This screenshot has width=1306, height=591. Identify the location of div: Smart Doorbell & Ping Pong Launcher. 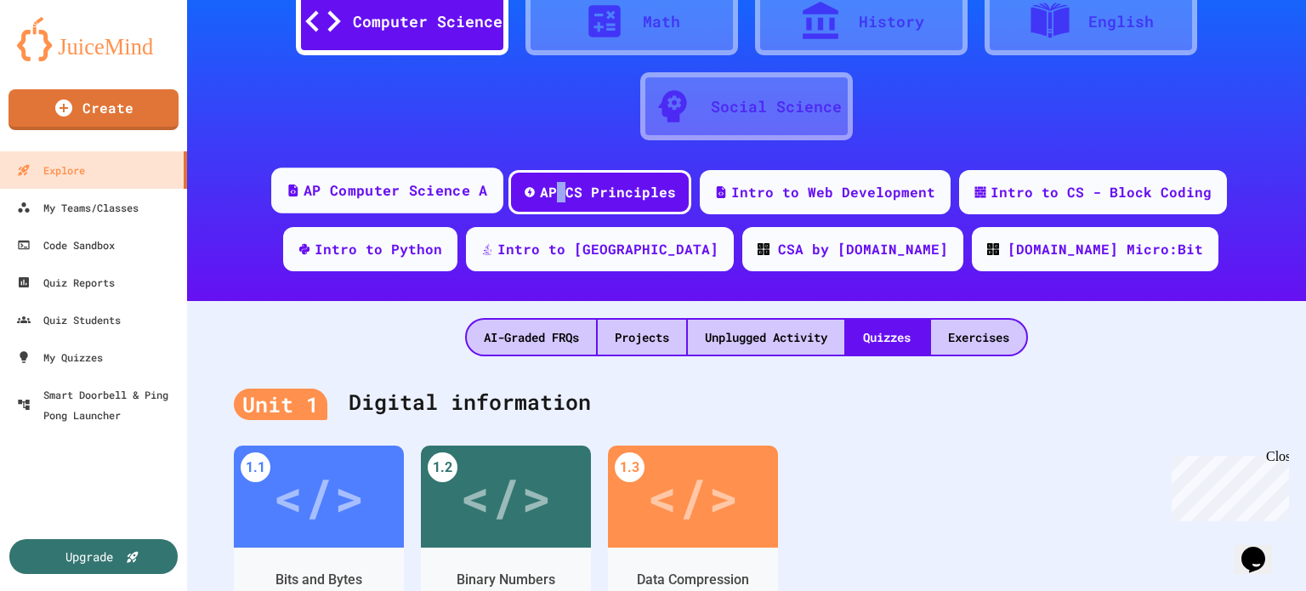
(99, 405).